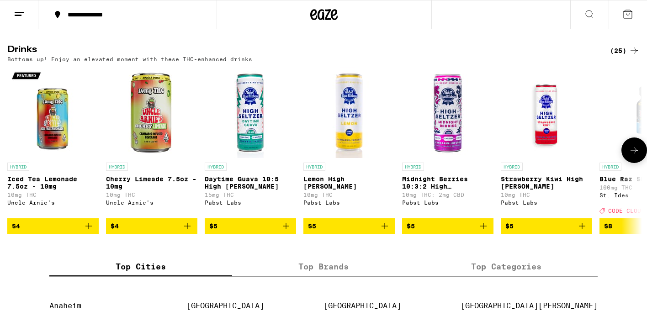 The width and height of the screenshot is (647, 311). What do you see at coordinates (251, 143) in the screenshot?
I see `a: Open page for Daytime Guava 10:5 High Seltzer from Pabst Labs` at bounding box center [251, 143].